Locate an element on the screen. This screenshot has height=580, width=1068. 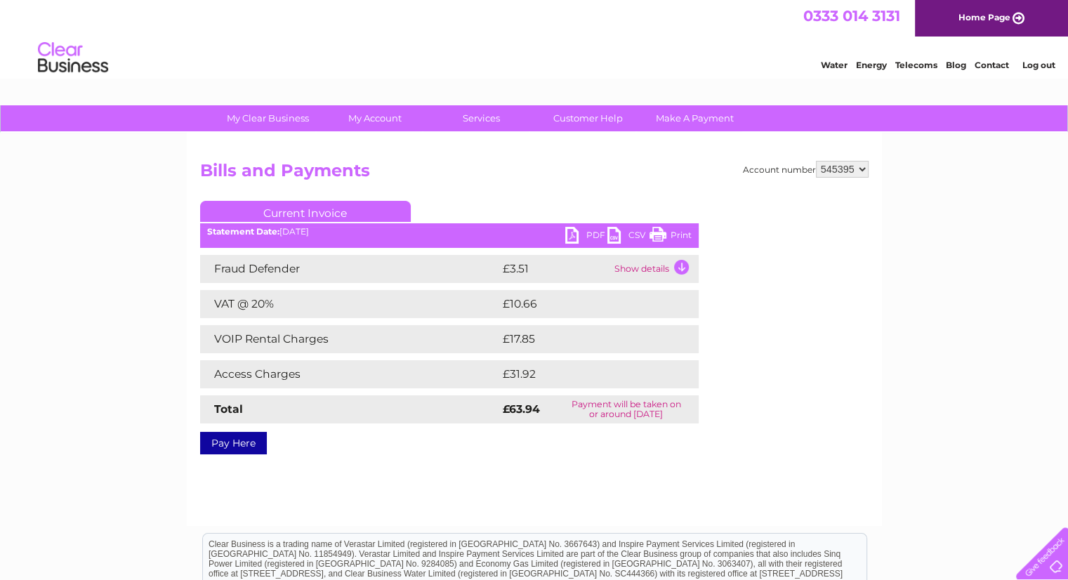
a: My Account is located at coordinates (374, 118).